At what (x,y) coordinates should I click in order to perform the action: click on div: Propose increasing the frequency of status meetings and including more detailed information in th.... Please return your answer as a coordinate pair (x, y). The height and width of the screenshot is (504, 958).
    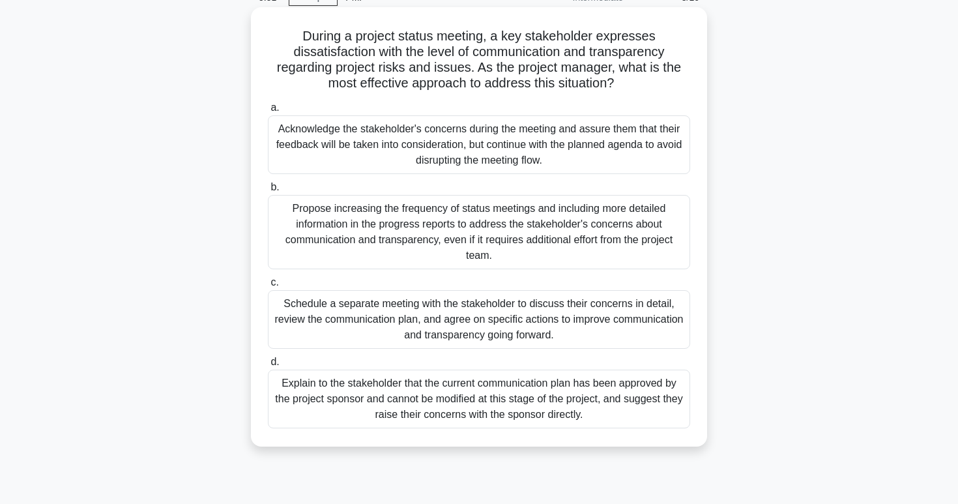
    Looking at the image, I should click on (479, 232).